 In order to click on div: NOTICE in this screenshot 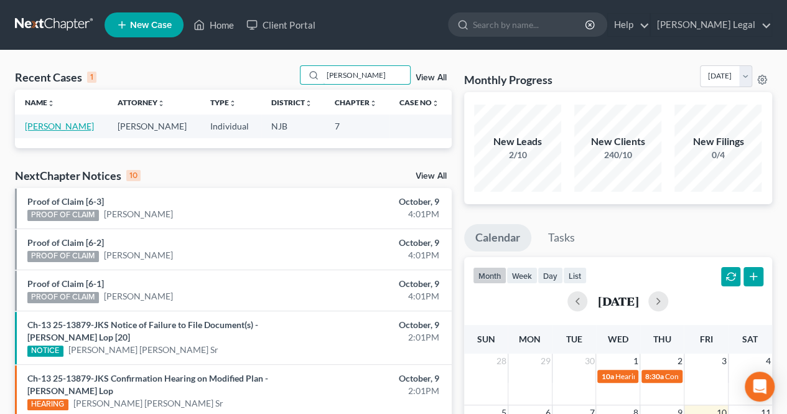, I will do `click(45, 351)`.